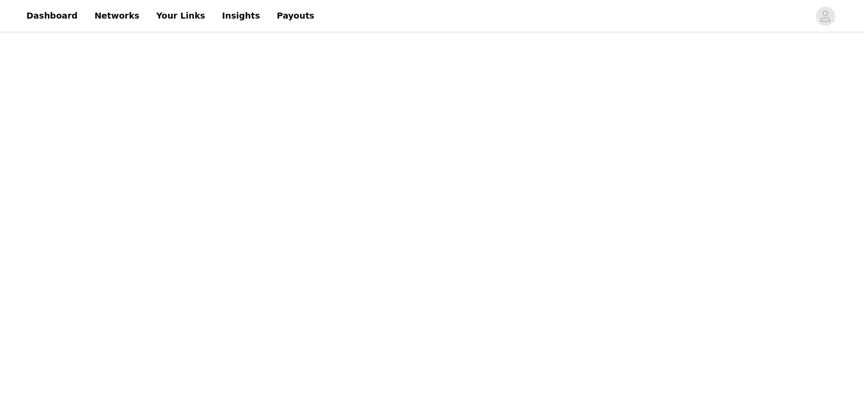  I want to click on a: Insights, so click(241, 16).